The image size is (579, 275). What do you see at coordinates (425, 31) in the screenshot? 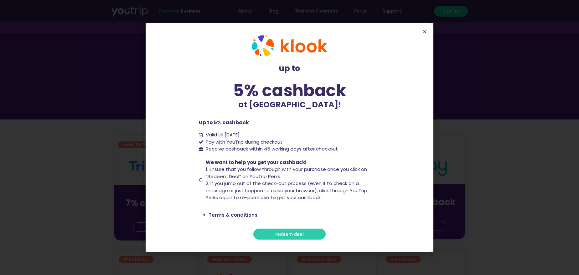
I see `a: Close` at bounding box center [425, 31].